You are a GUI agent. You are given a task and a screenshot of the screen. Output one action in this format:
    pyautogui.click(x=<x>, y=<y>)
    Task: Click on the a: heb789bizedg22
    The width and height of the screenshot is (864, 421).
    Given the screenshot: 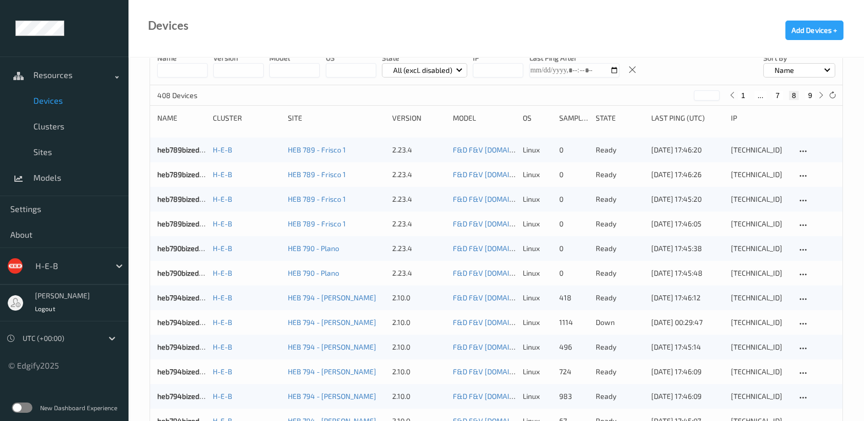 What is the action you would take?
    pyautogui.click(x=184, y=223)
    